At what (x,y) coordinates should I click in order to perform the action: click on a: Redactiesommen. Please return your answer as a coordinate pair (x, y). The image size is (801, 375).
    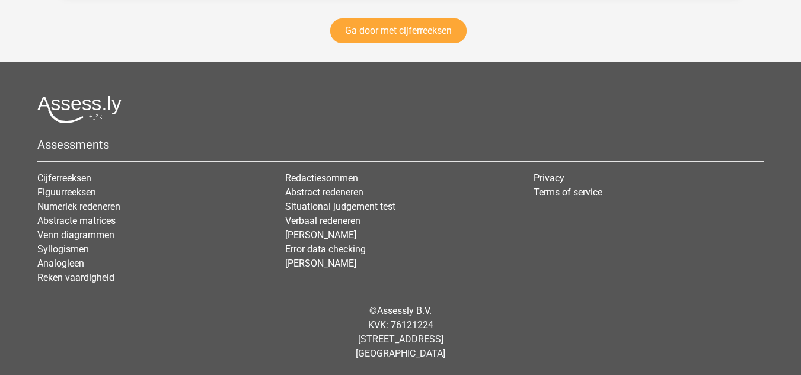
    Looking at the image, I should click on (321, 178).